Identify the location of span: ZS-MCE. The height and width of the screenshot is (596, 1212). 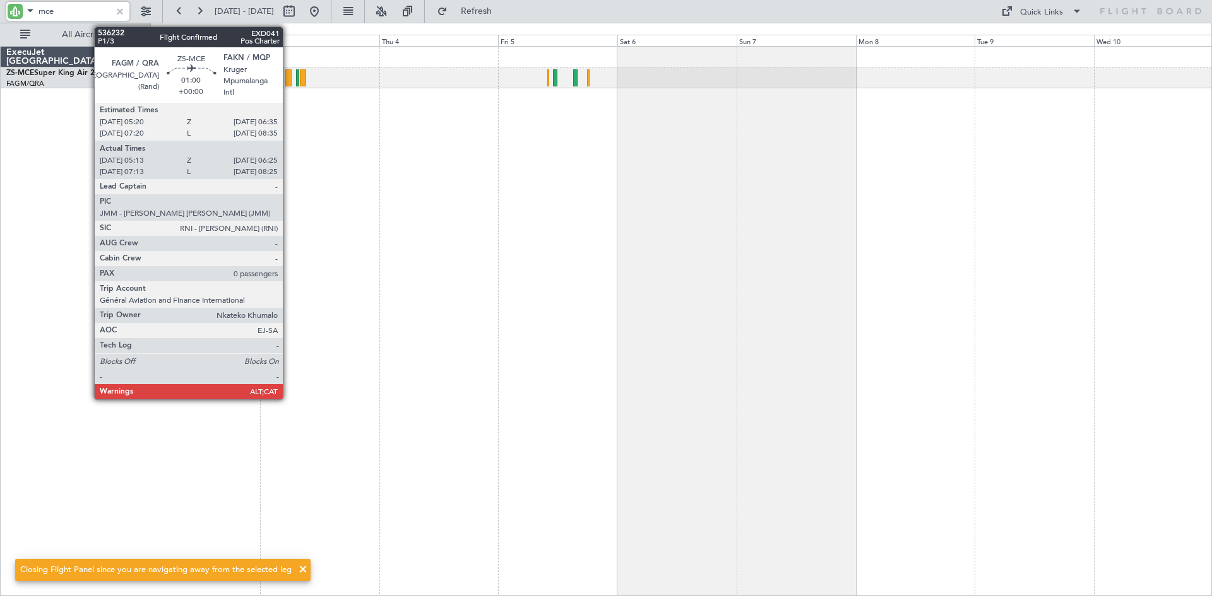
(20, 73).